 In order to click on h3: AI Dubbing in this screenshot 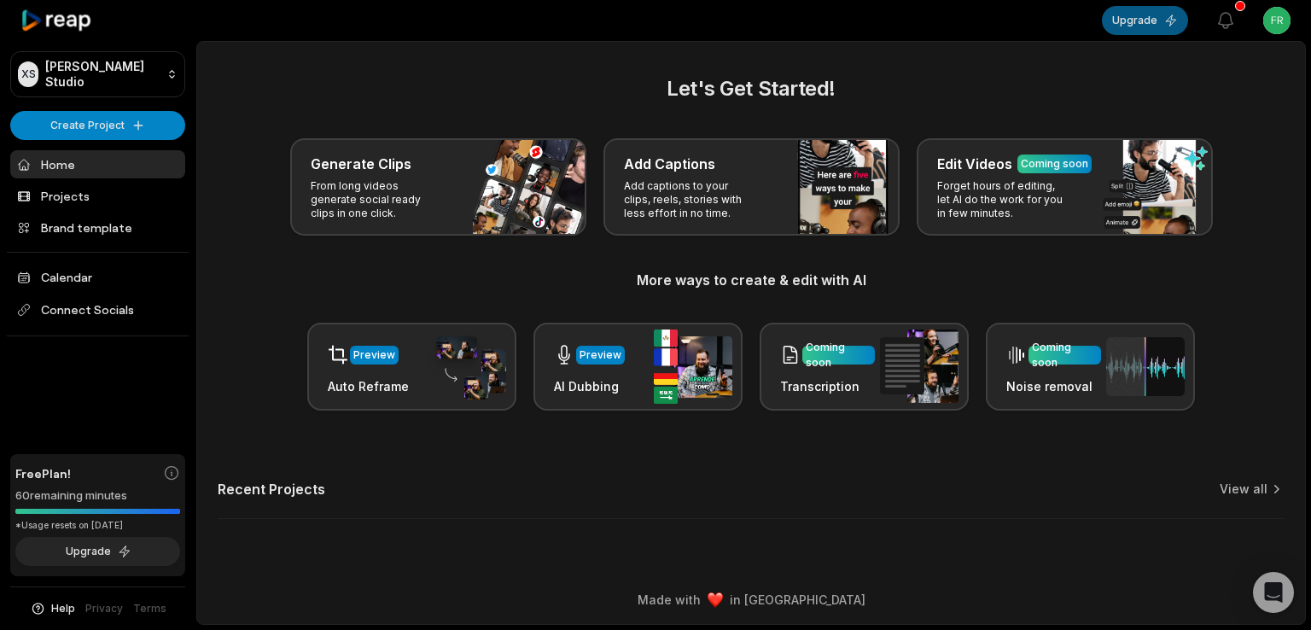, I will do `click(589, 386)`.